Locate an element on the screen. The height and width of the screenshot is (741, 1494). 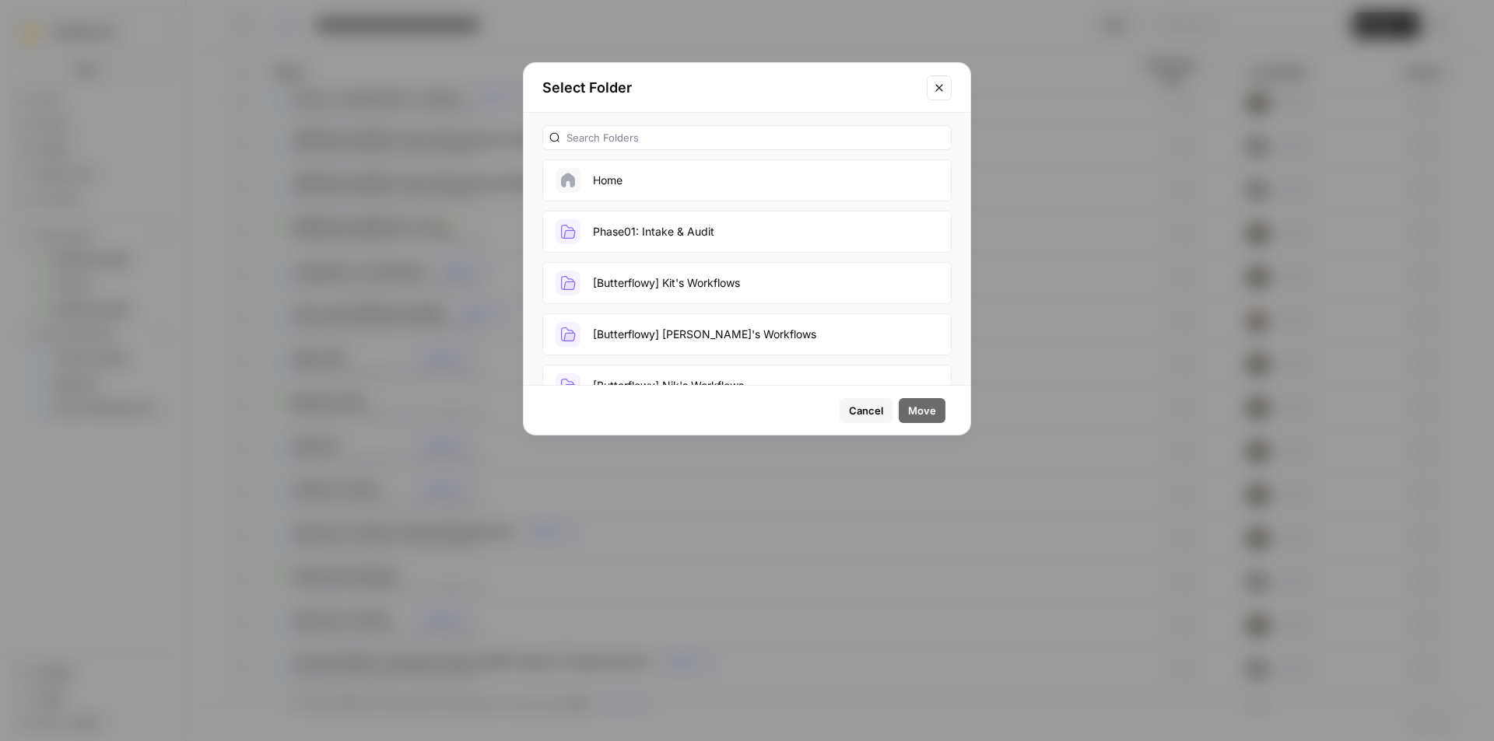
input: Search Folders is located at coordinates (755, 138).